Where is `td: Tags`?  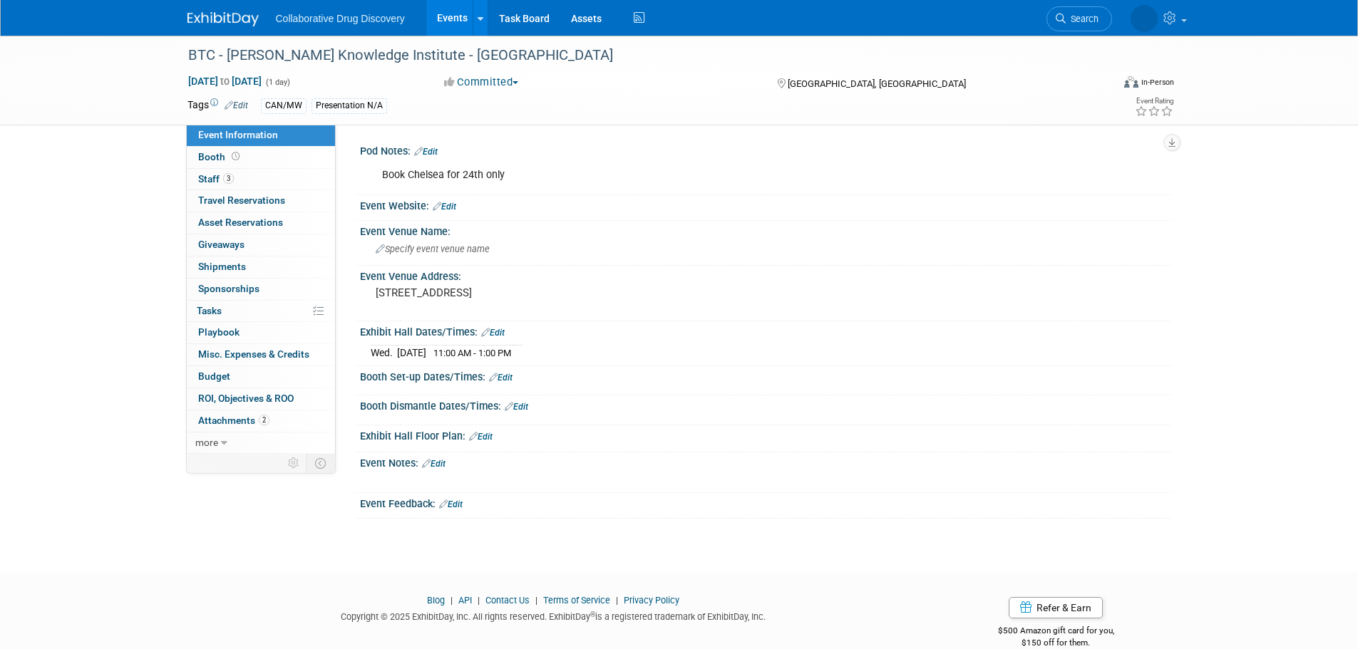 td: Tags is located at coordinates (217, 105).